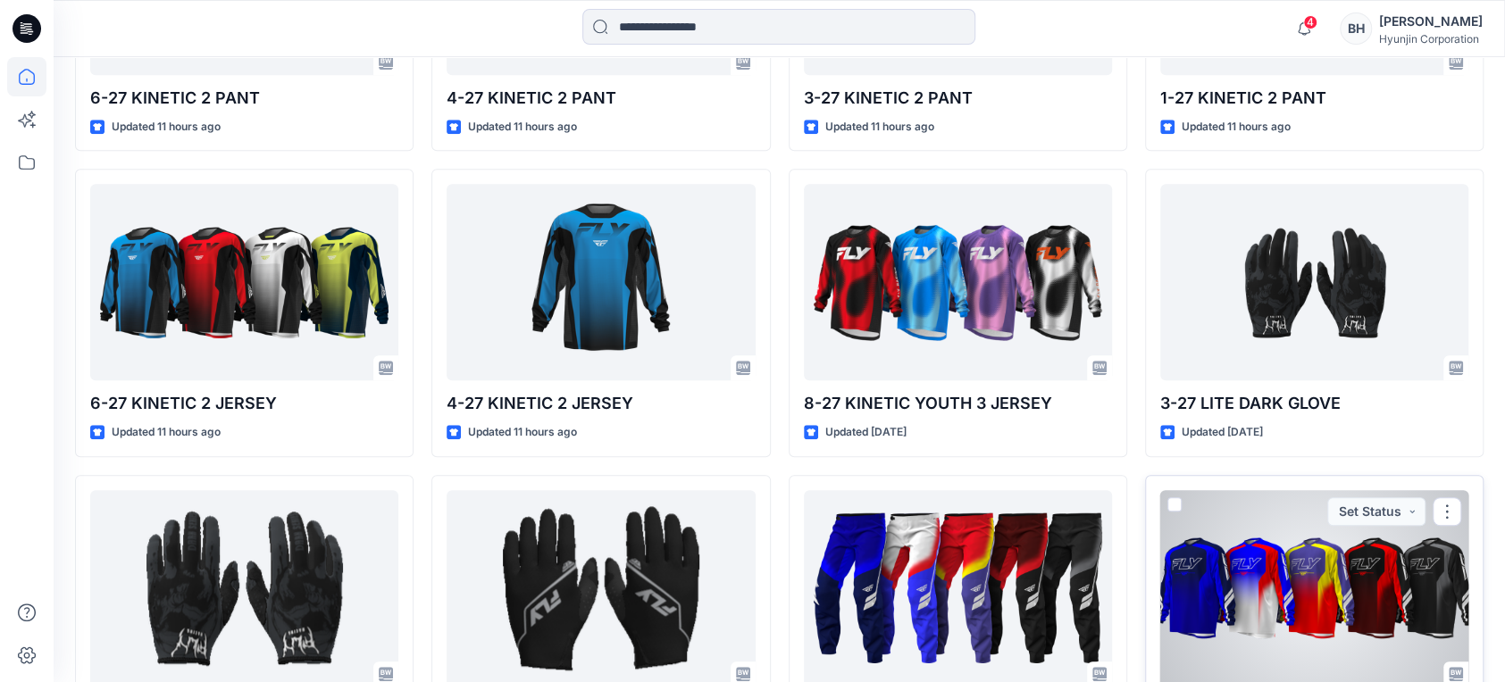  I want to click on p: 4-27 KINETIC 2 JERSEY, so click(600, 404).